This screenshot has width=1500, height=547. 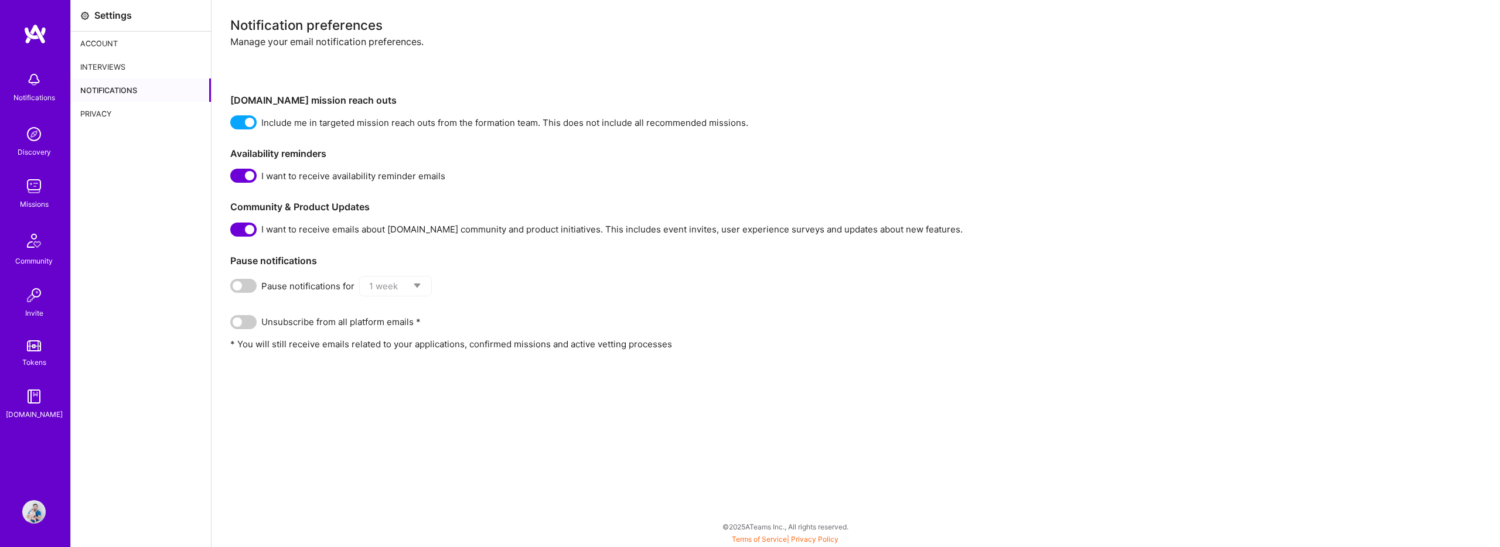 What do you see at coordinates (34, 295) in the screenshot?
I see `img: Invite` at bounding box center [34, 295].